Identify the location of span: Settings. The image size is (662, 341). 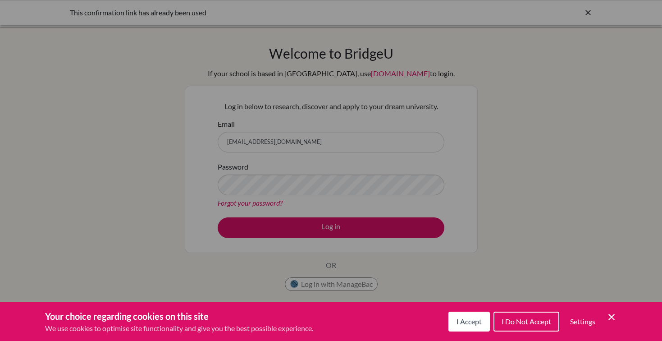
(583, 321).